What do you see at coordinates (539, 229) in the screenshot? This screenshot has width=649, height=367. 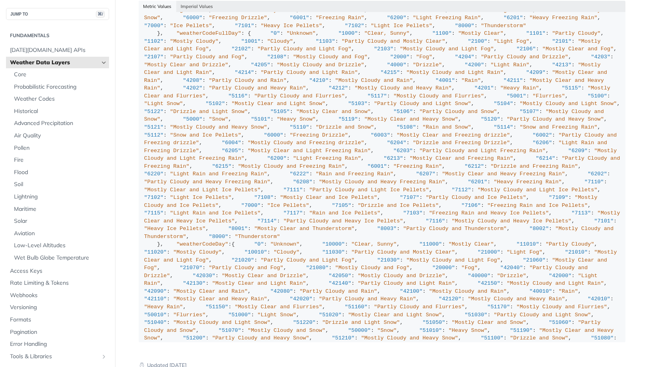 I see `span: "8002"` at bounding box center [539, 229].